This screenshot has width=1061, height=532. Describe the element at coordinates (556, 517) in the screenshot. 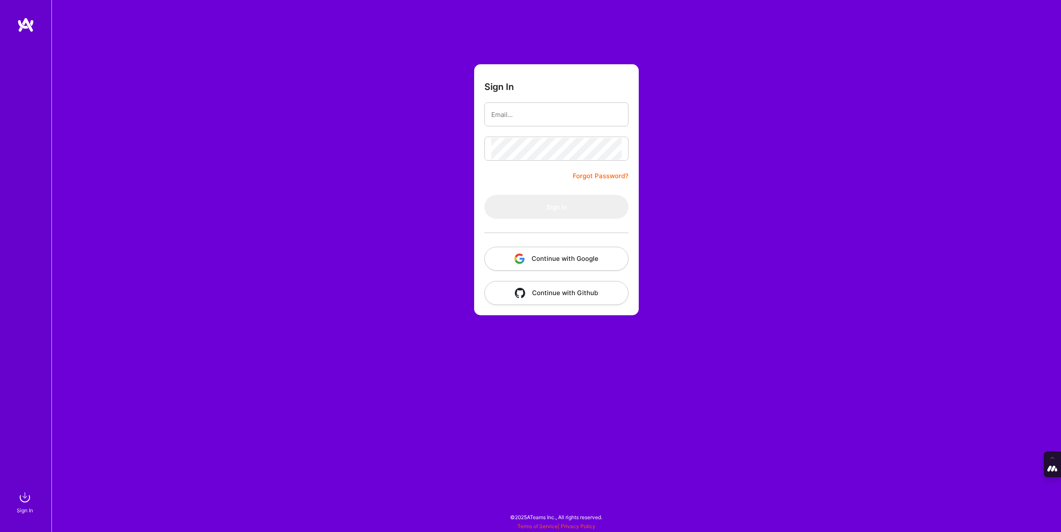

I see `div: © 2025 ATeams Inc., All rights reserved.` at that location.